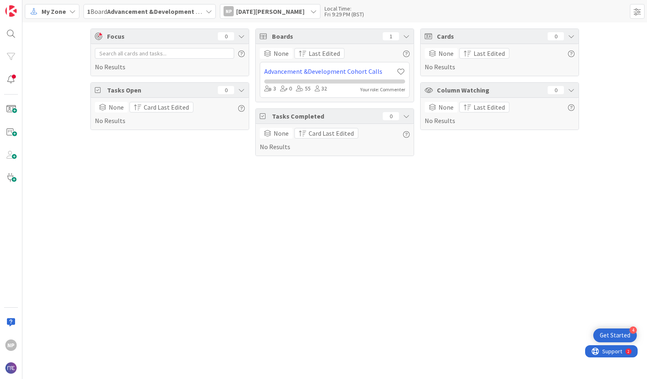 The height and width of the screenshot is (379, 647). I want to click on a: Advancement &Development Cohort Calls, so click(330, 71).